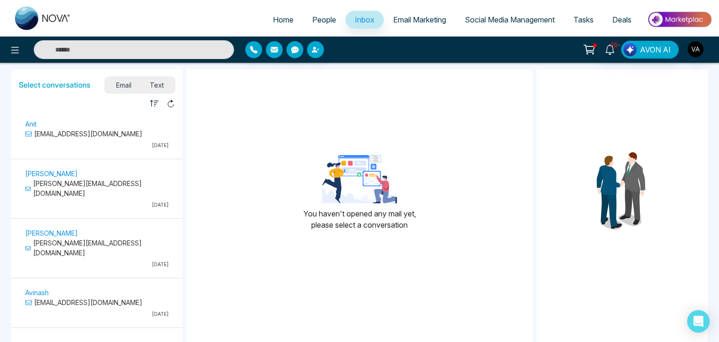 Image resolution: width=719 pixels, height=342 pixels. Describe the element at coordinates (610, 49) in the screenshot. I see `a: 10+` at that location.